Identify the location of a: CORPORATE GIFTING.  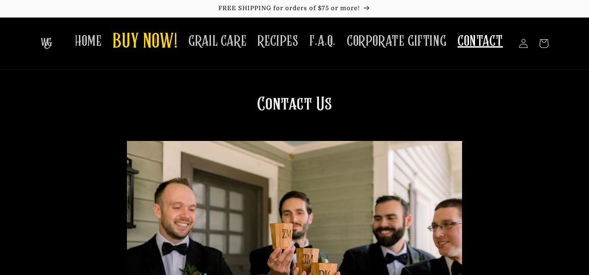
(396, 41).